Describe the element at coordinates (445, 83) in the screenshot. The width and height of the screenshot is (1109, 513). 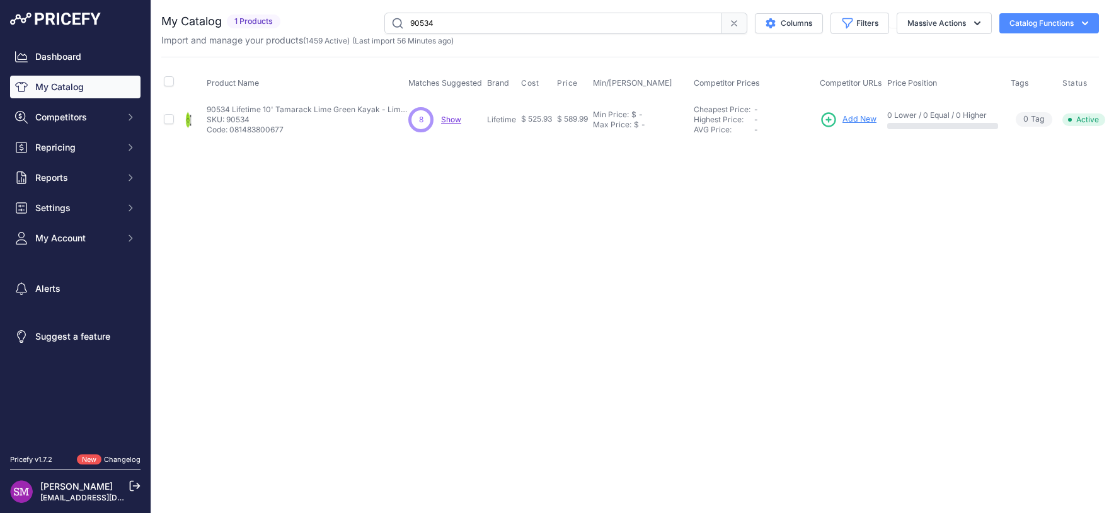
I see `span: Matches Suggested` at that location.